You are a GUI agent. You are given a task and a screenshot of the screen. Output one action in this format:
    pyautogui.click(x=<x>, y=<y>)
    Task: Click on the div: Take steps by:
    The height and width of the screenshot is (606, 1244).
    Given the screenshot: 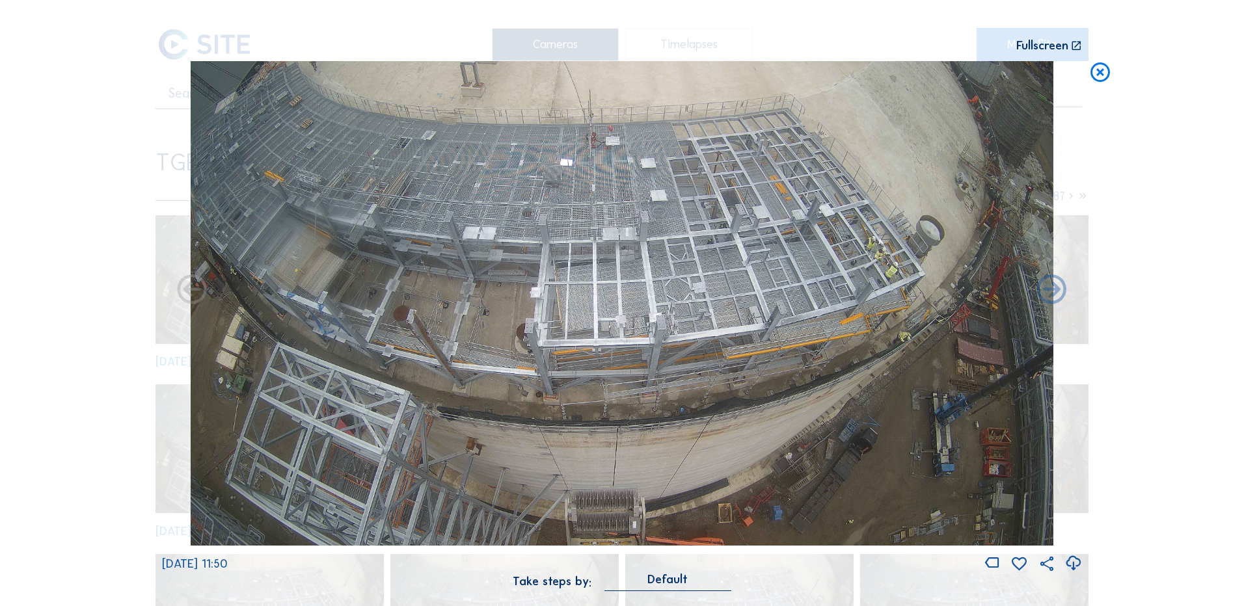 What is the action you would take?
    pyautogui.click(x=552, y=582)
    